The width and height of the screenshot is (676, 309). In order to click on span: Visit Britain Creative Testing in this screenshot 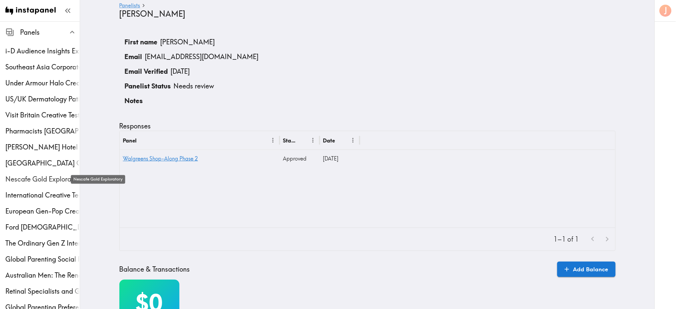, I will do `click(42, 115)`.